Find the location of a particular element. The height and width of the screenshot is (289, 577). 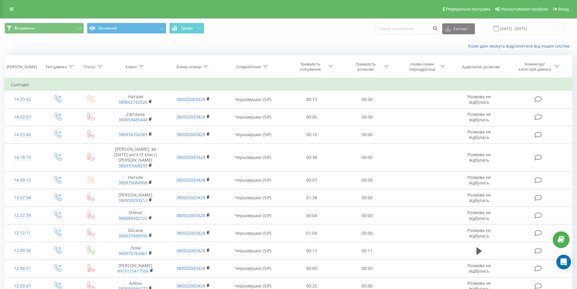

td: Олена is located at coordinates (135, 216).